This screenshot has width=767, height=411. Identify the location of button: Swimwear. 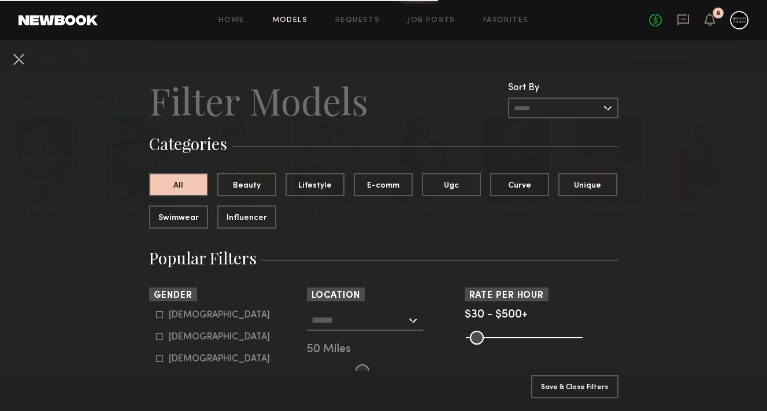
(179, 217).